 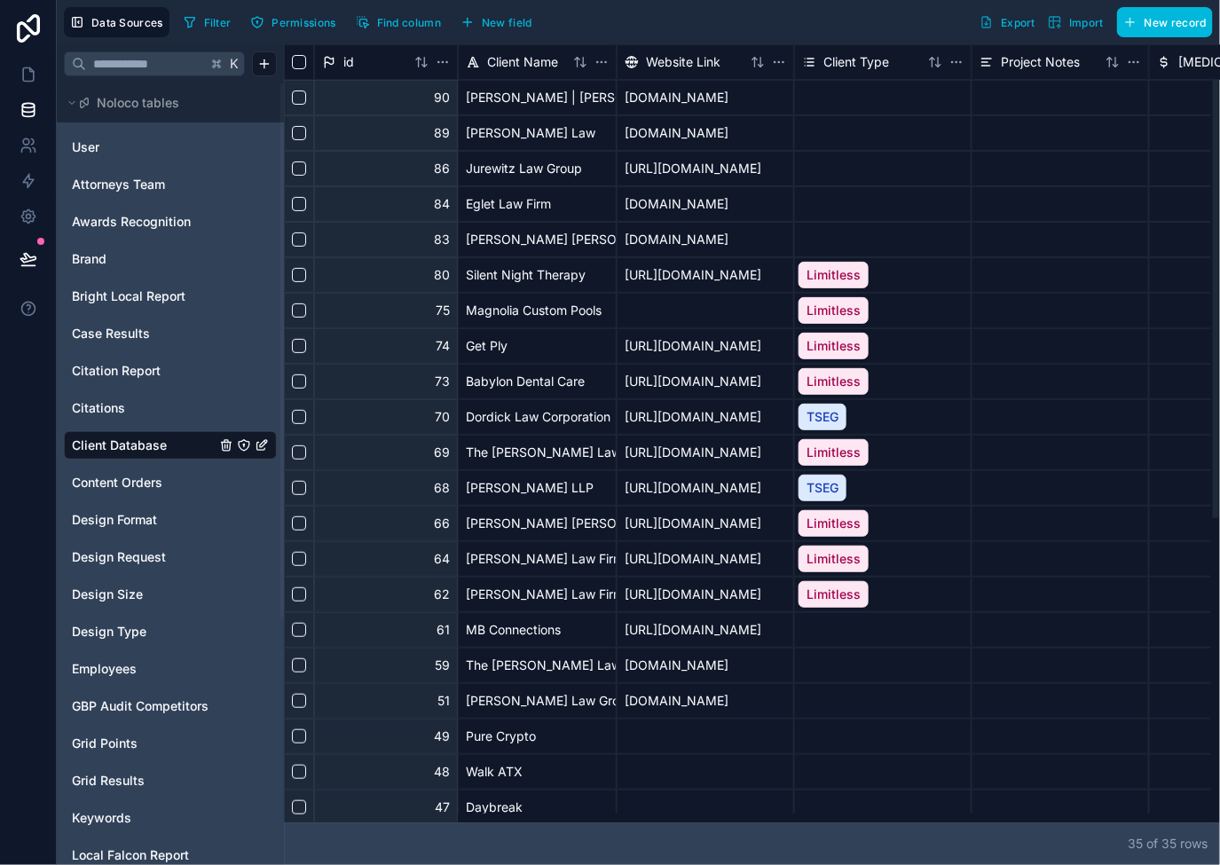 What do you see at coordinates (144, 781) in the screenshot?
I see `a: Grid Results` at bounding box center [144, 781].